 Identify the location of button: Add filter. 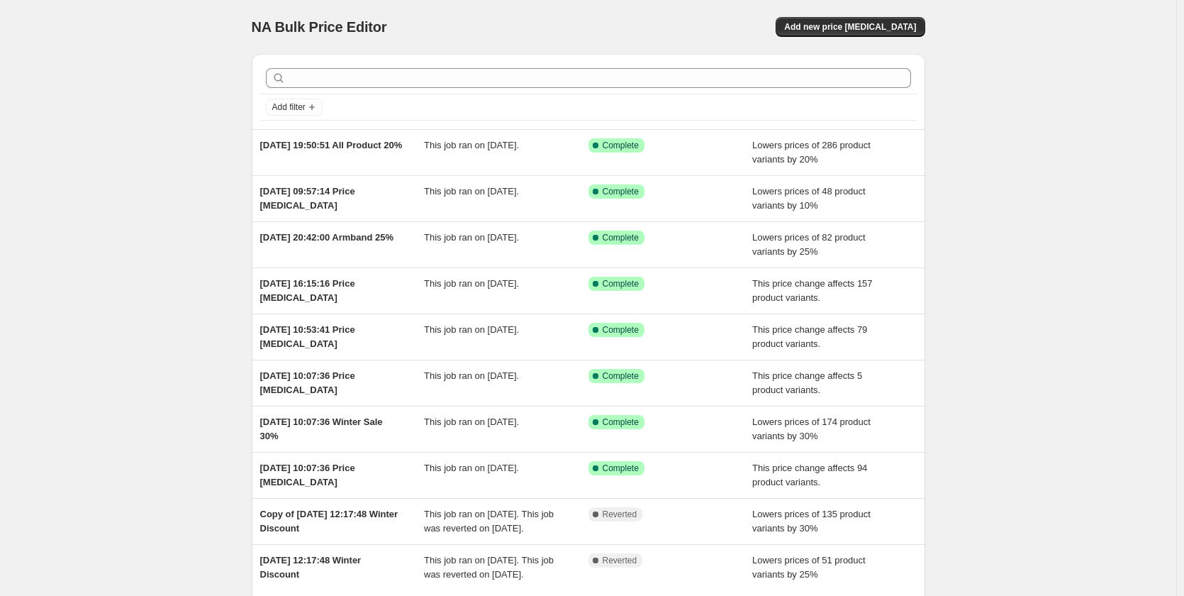
(294, 107).